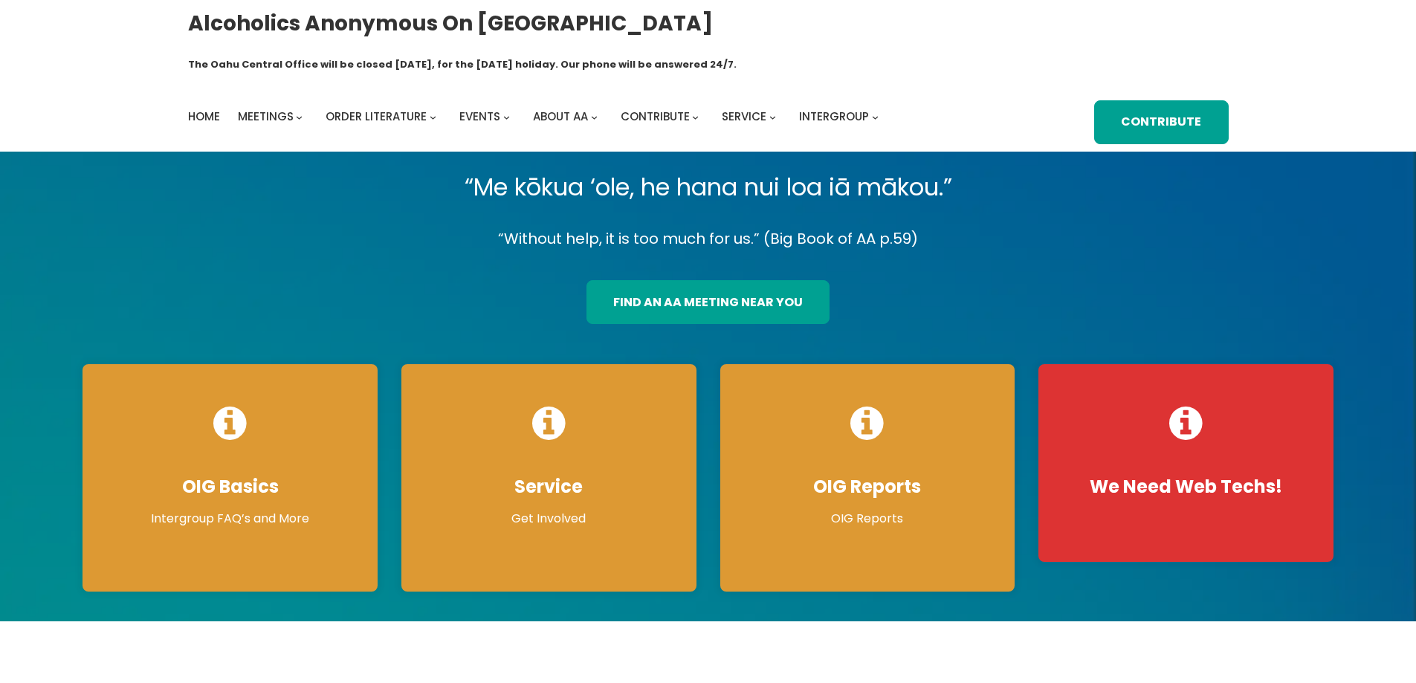 The width and height of the screenshot is (1416, 683). What do you see at coordinates (265, 117) in the screenshot?
I see `a: Meetings` at bounding box center [265, 117].